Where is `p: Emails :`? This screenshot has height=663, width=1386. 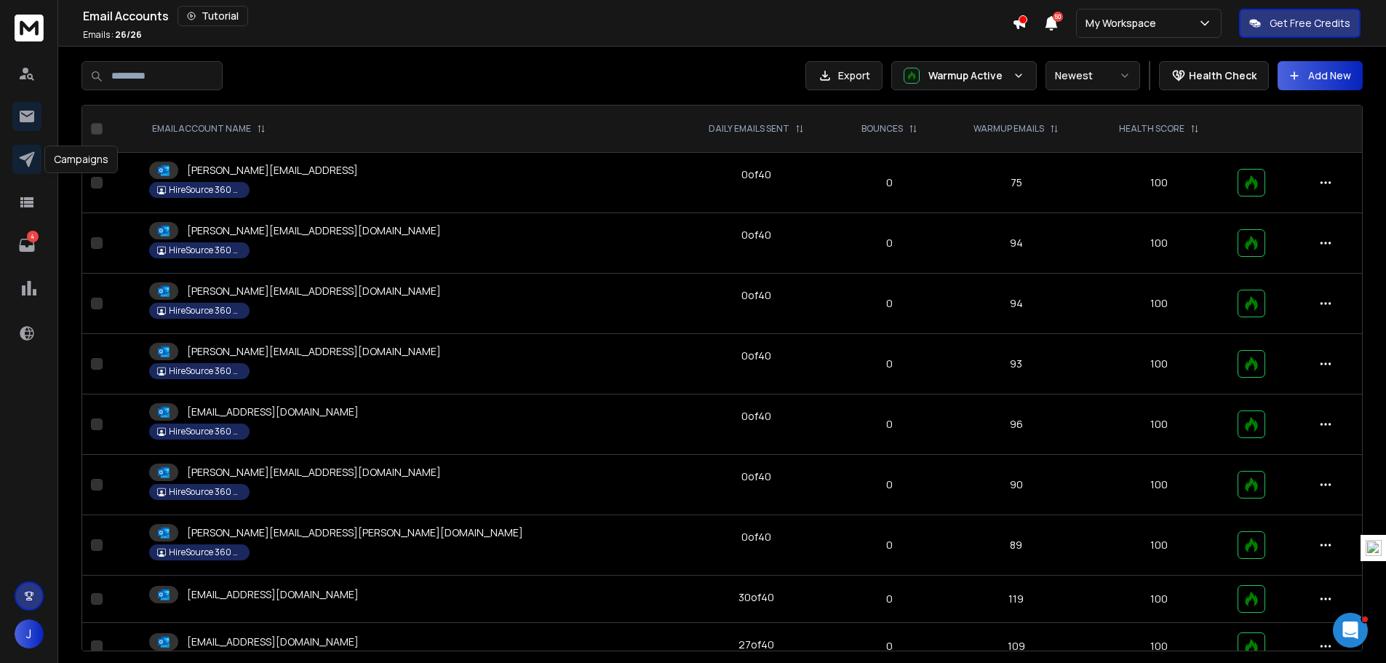 p: Emails : is located at coordinates (112, 35).